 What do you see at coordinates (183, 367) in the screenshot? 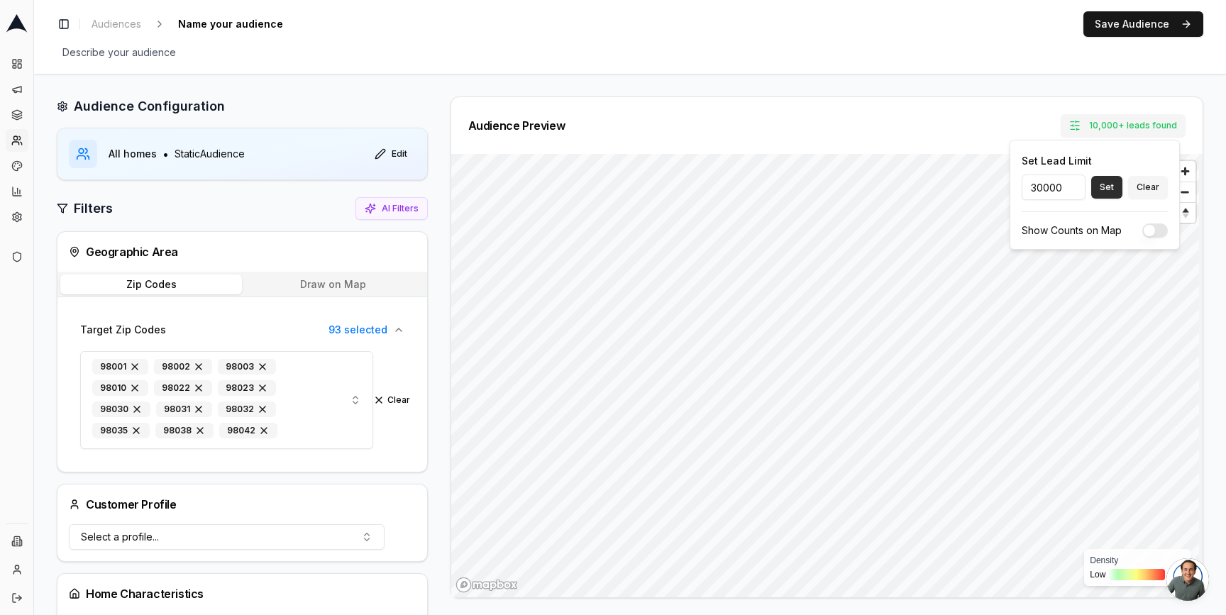
I see `div: 98002` at bounding box center [183, 367].